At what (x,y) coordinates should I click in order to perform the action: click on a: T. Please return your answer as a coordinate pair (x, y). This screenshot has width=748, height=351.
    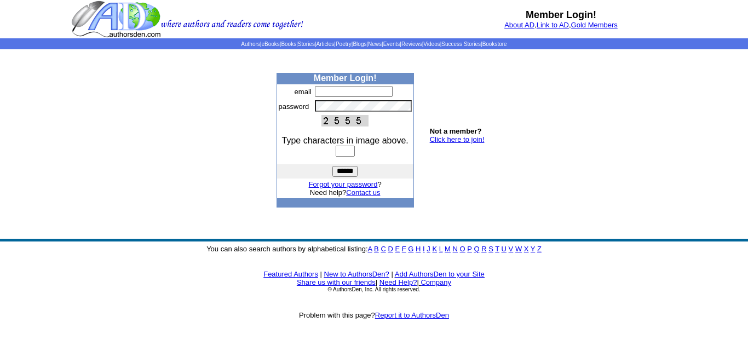
    Looking at the image, I should click on (497, 249).